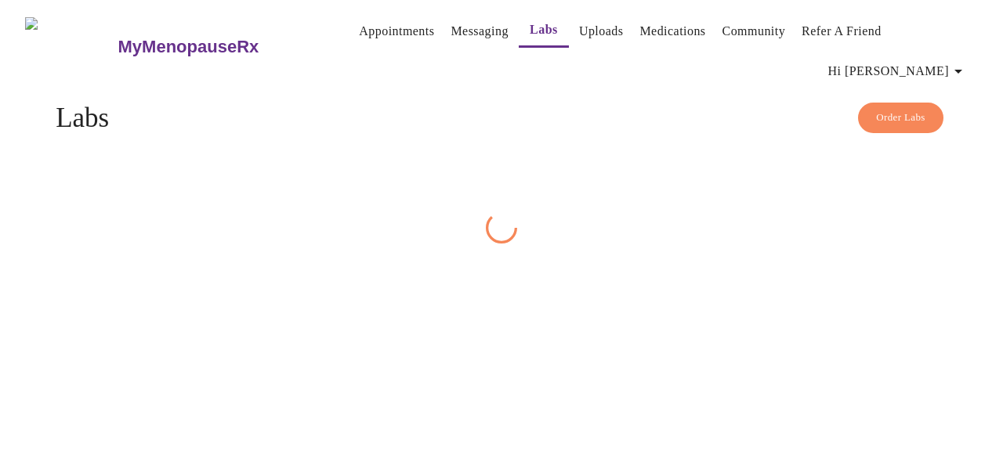 Image resolution: width=1003 pixels, height=458 pixels. Describe the element at coordinates (479, 31) in the screenshot. I see `button: Messaging` at that location.